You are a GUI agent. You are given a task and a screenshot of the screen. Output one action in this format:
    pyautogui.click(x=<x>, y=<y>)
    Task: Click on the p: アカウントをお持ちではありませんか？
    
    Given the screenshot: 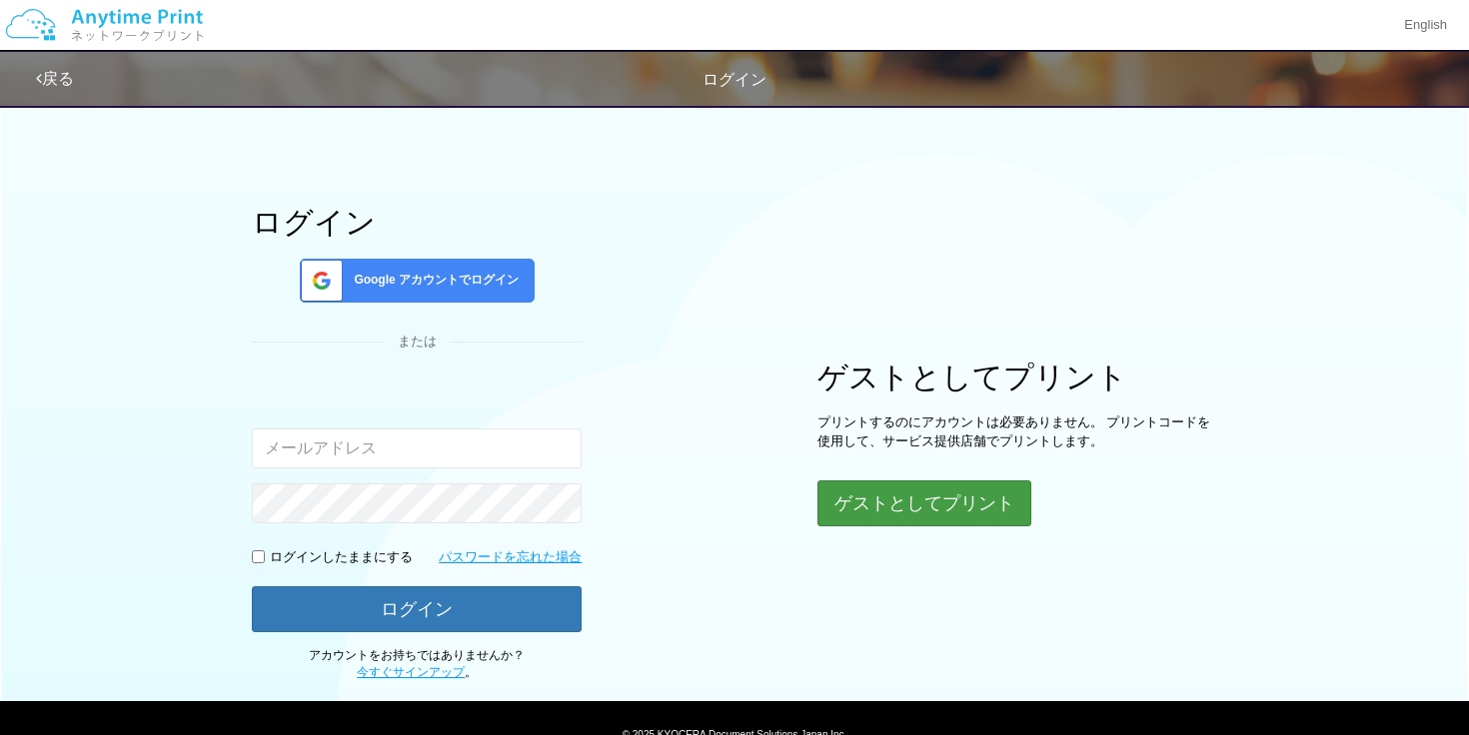 What is the action you would take?
    pyautogui.click(x=417, y=665)
    